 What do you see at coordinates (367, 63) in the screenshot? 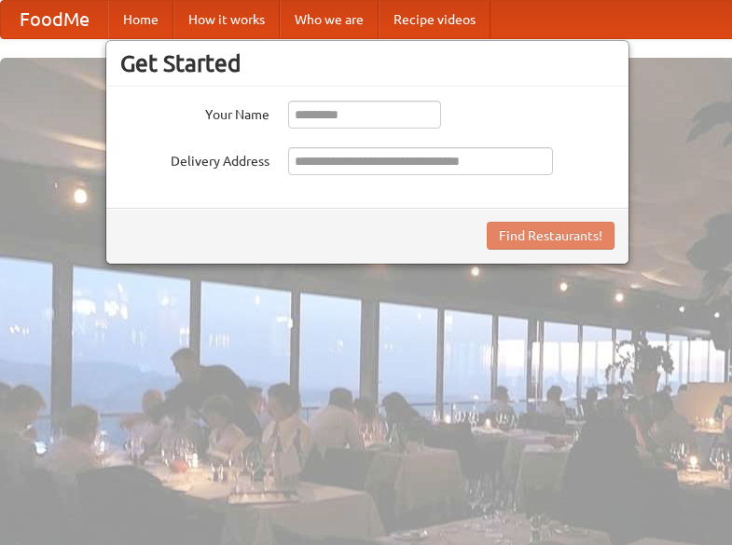
I see `h3: Get Started` at bounding box center [367, 63].